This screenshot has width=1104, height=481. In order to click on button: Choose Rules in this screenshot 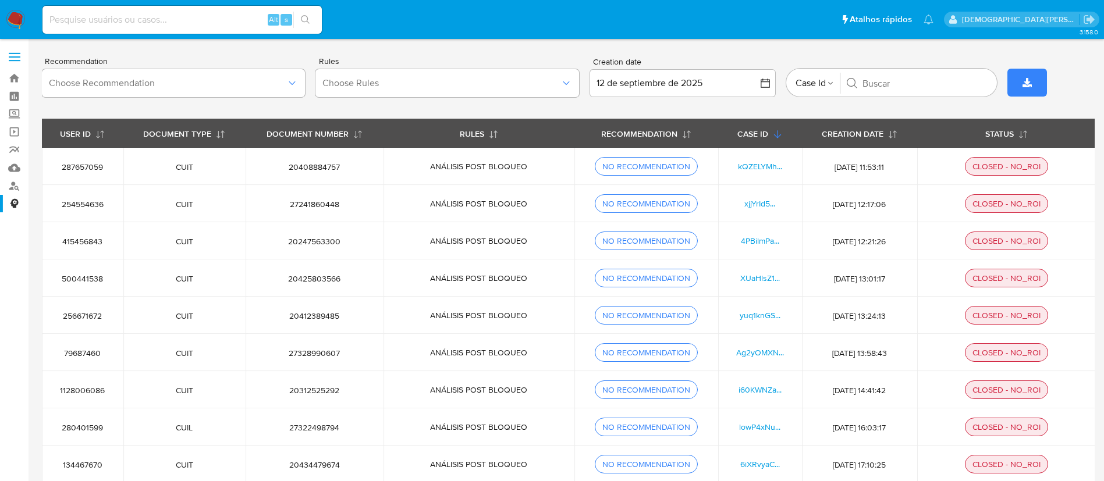, I will do `click(447, 83)`.